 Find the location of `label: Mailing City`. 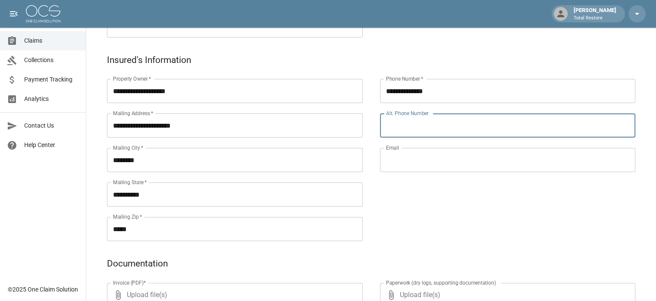

label: Mailing City is located at coordinates (128, 148).